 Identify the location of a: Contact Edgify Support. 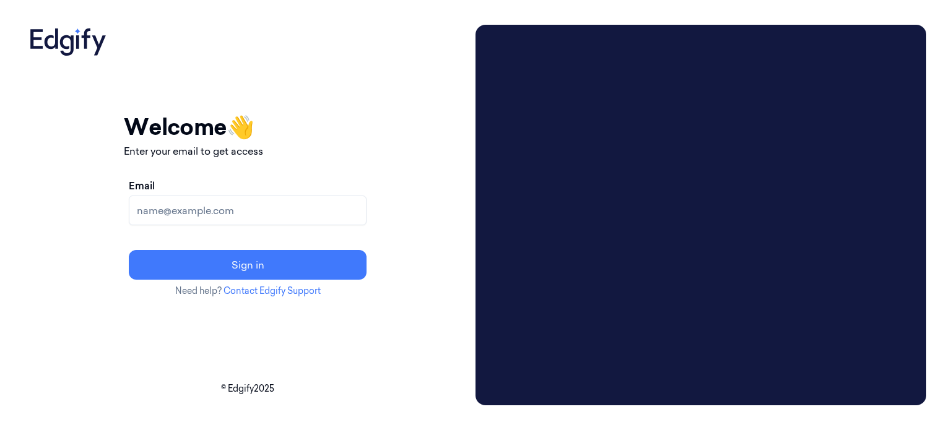
(272, 291).